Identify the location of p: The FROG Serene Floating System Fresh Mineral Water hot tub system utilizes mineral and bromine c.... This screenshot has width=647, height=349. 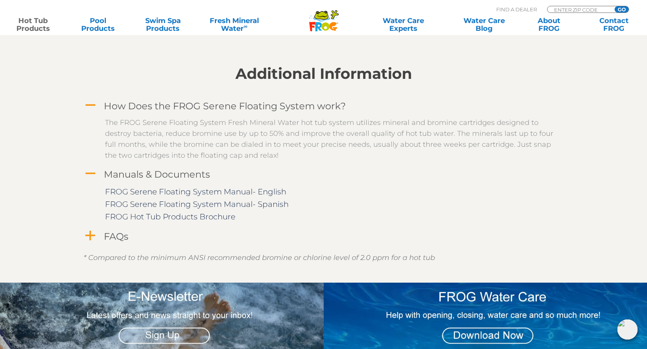
(330, 139).